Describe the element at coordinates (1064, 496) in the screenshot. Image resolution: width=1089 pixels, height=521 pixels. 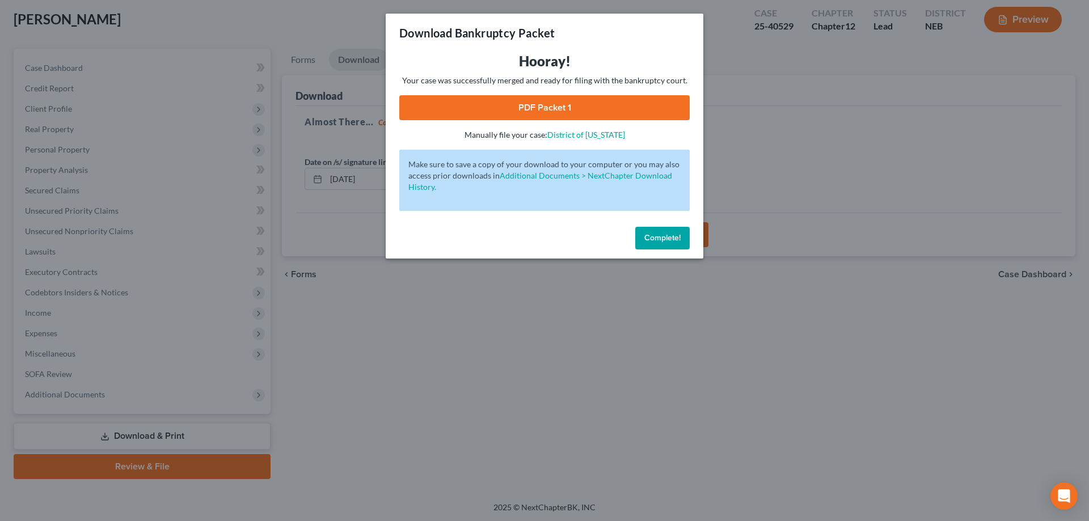
I see `div: Open Intercom Messenger` at that location.